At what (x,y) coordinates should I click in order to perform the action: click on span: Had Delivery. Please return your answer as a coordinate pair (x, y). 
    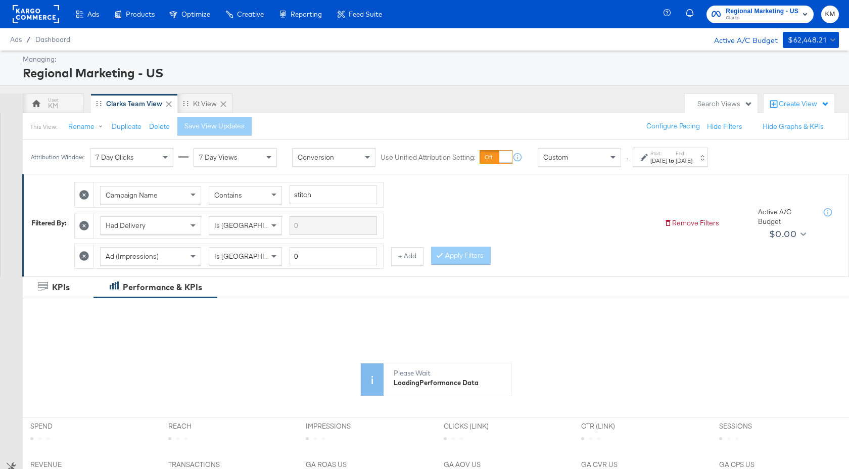
    Looking at the image, I should click on (125, 225).